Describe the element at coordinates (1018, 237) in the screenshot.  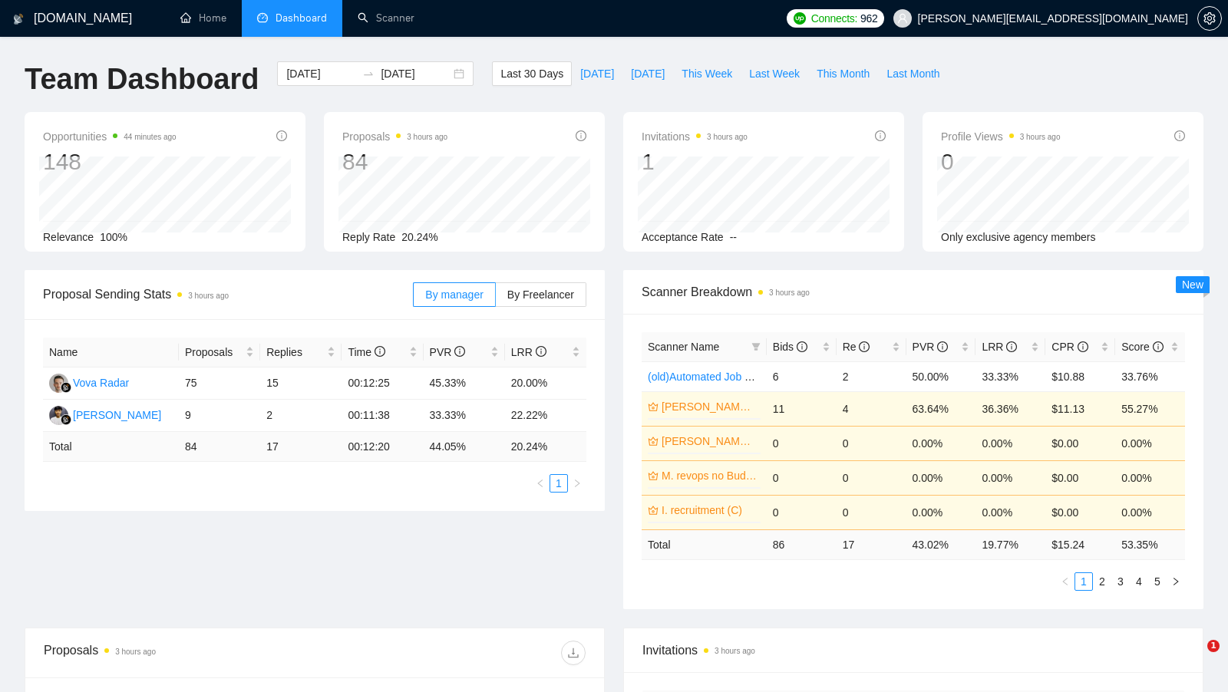
I see `span: Only exclusive agency members` at that location.